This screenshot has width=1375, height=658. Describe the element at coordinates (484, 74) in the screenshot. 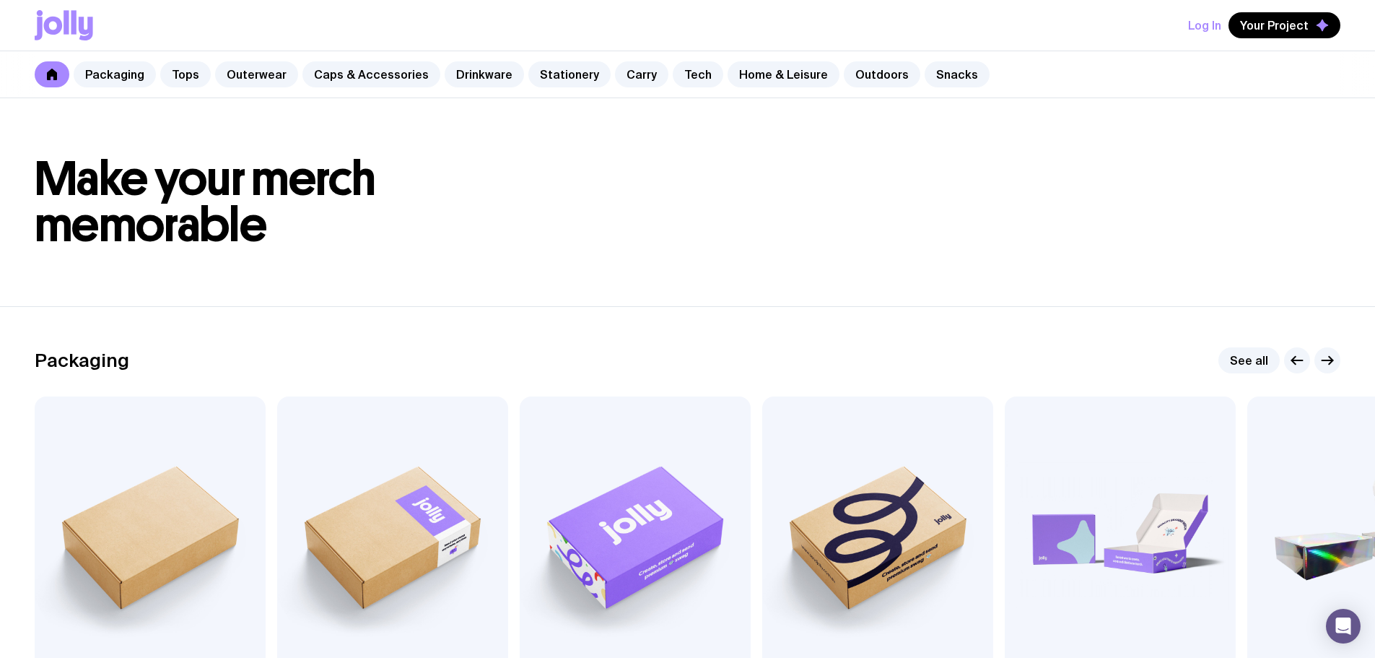

I see `a: Drinkware` at that location.